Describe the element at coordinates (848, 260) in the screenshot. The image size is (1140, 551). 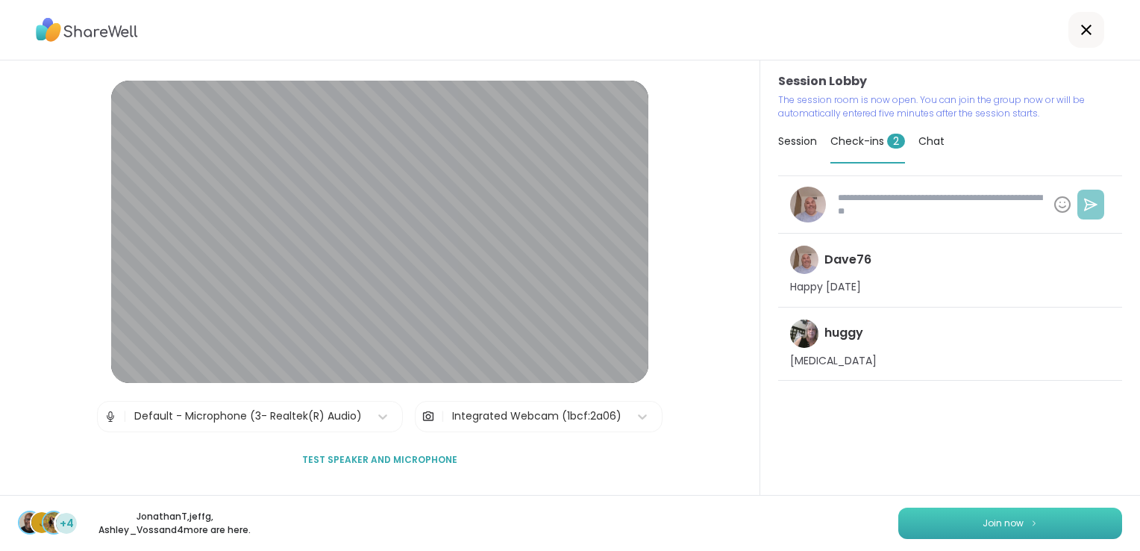
I see `h4: Dave76` at that location.